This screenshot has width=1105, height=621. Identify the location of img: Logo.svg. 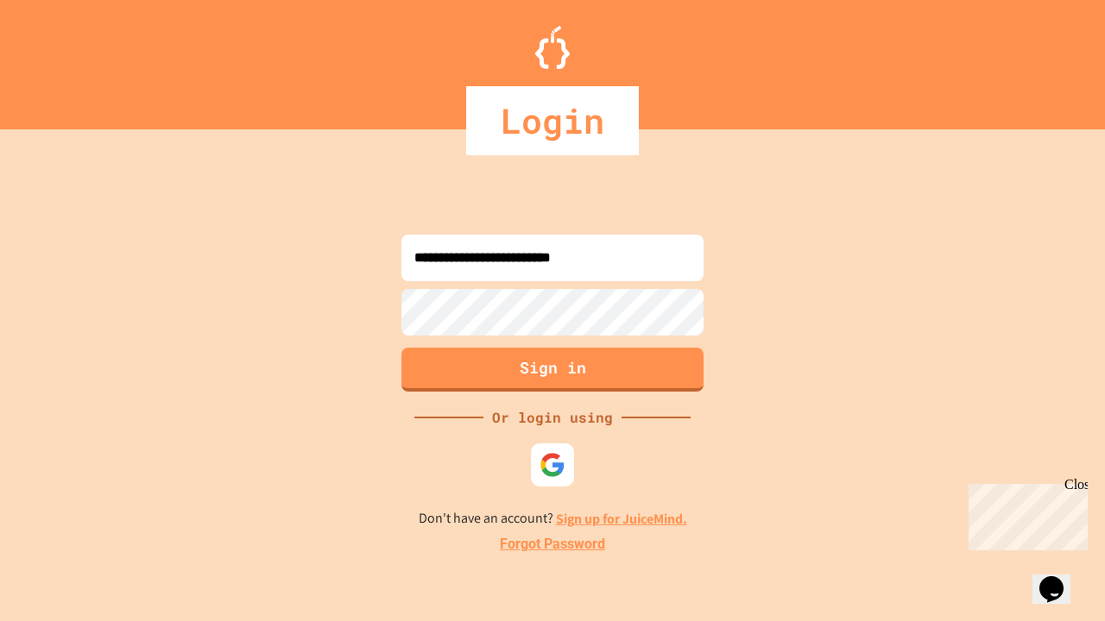
(552, 47).